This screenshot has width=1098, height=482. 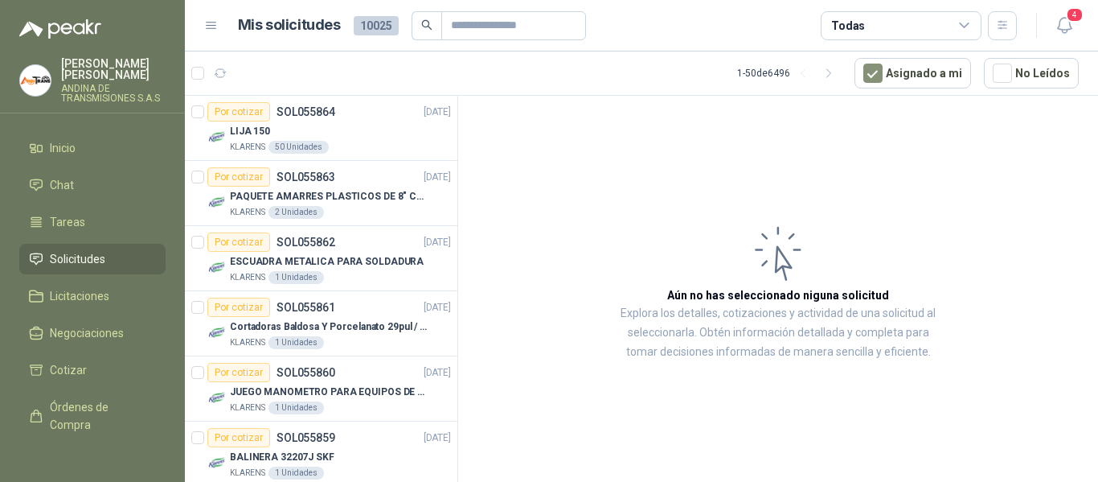 I want to click on p: SOL055861, so click(x=306, y=307).